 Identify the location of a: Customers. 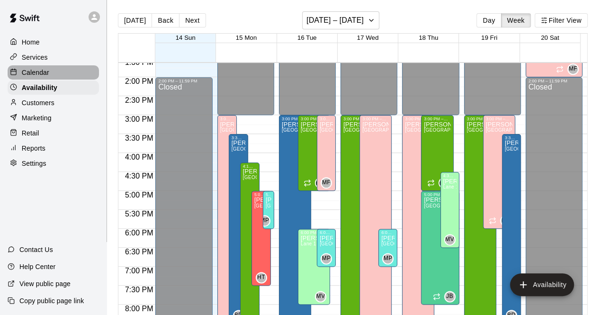
(53, 103).